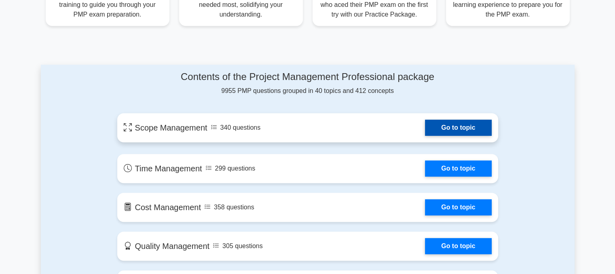  What do you see at coordinates (308, 83) in the screenshot?
I see `div: 9955 PMP questions grouped in 40 topics and 412 concepts` at bounding box center [308, 83].